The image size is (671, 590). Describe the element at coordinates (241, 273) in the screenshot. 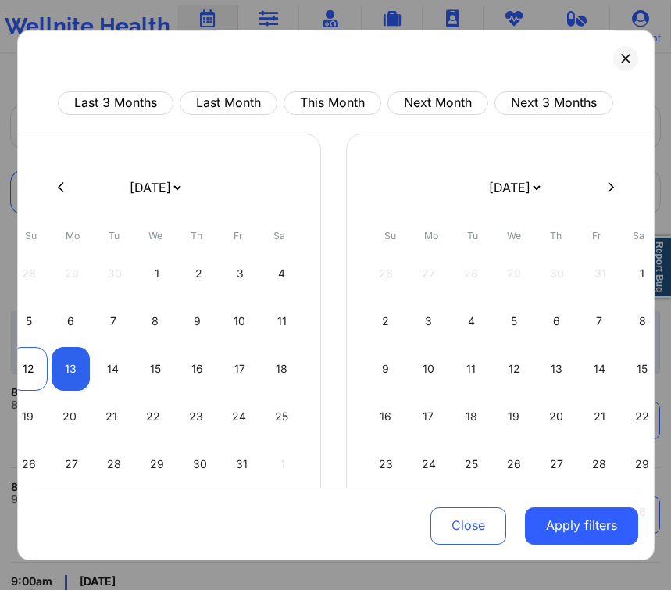

I see `div: Fri Oct 03 2025` at that location.